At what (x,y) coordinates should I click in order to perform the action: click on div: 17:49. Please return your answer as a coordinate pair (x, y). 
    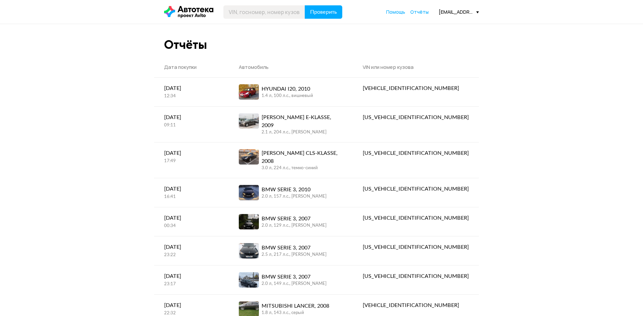
    Looking at the image, I should click on (191, 161).